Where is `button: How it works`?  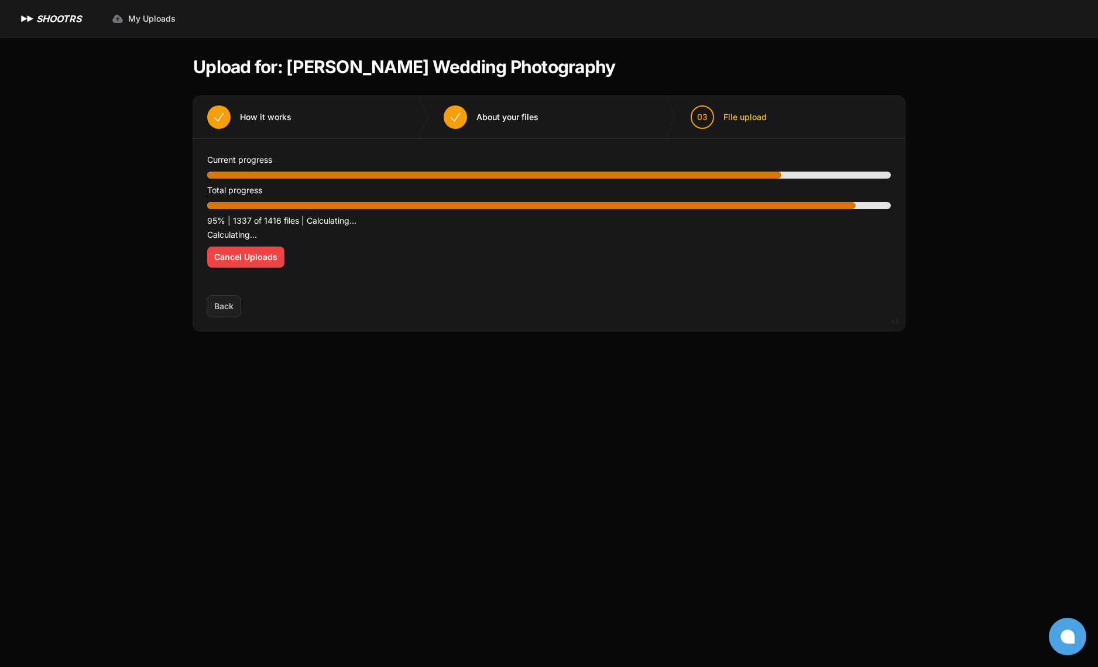
button: How it works is located at coordinates (249, 117).